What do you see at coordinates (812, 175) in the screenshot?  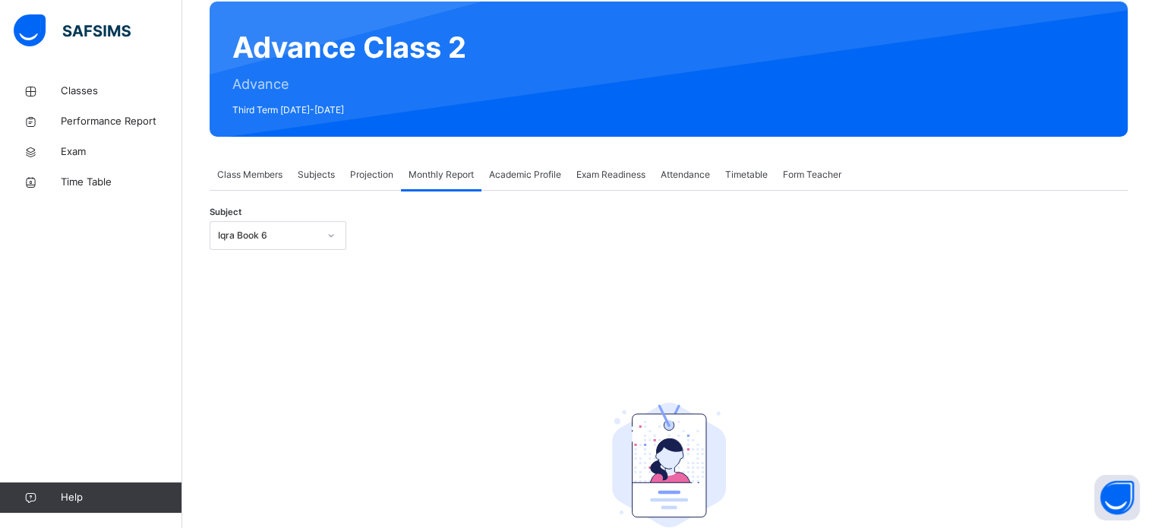 I see `span: Form Teacher` at bounding box center [812, 175].